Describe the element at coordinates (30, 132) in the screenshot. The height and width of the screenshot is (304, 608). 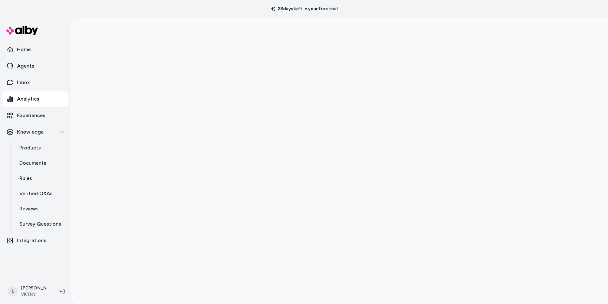
I see `p: Knowledge` at that location.